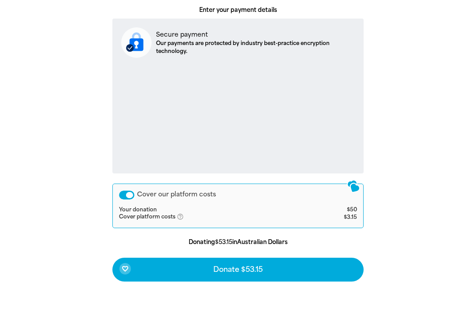 The height and width of the screenshot is (312, 476). Describe the element at coordinates (337, 217) in the screenshot. I see `td: $3.15` at that location.